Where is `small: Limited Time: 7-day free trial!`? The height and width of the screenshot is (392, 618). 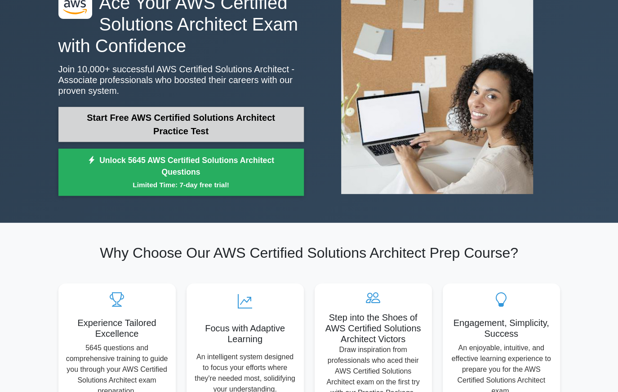 small: Limited Time: 7-day free trial! is located at coordinates (181, 185).